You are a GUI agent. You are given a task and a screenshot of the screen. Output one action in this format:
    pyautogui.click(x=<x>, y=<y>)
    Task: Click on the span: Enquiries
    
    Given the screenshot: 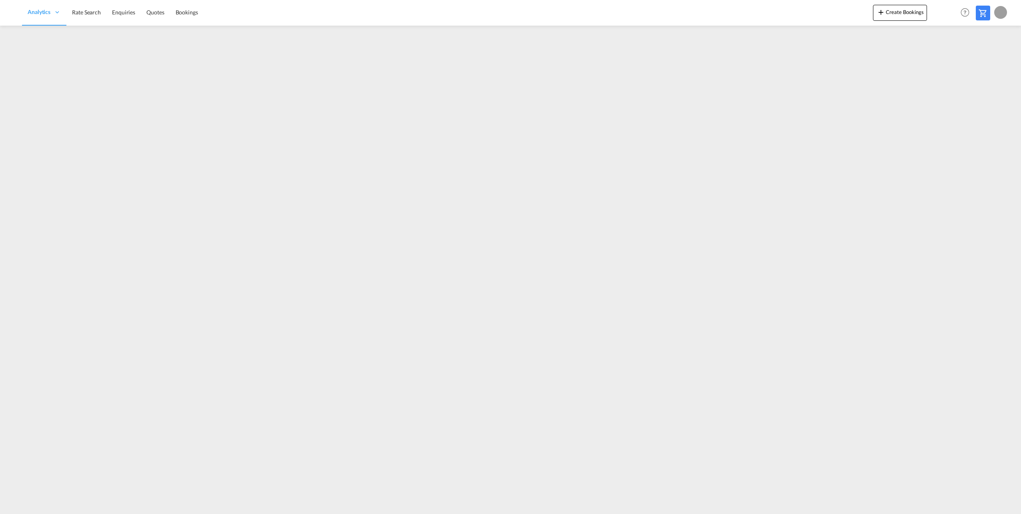 What is the action you would take?
    pyautogui.click(x=124, y=12)
    